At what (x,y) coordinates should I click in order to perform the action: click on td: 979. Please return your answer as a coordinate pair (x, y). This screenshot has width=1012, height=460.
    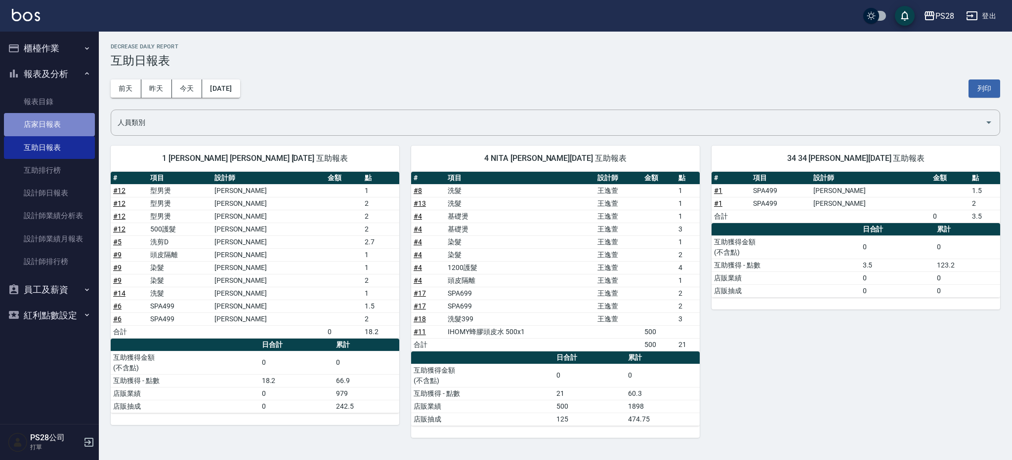
    Looking at the image, I should click on (366, 394).